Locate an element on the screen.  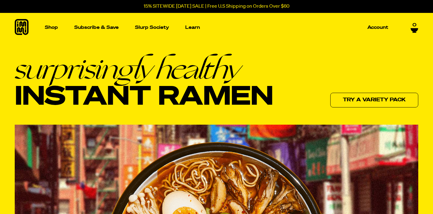
p: Shop is located at coordinates (51, 27).